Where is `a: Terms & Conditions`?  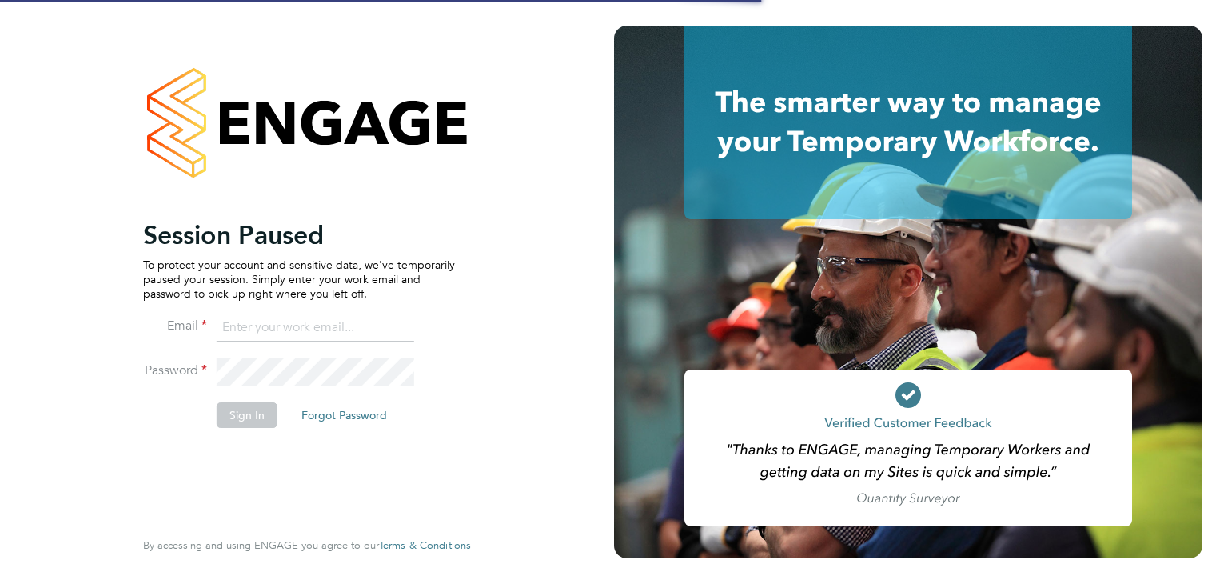
a: Terms & Conditions is located at coordinates (425, 545).